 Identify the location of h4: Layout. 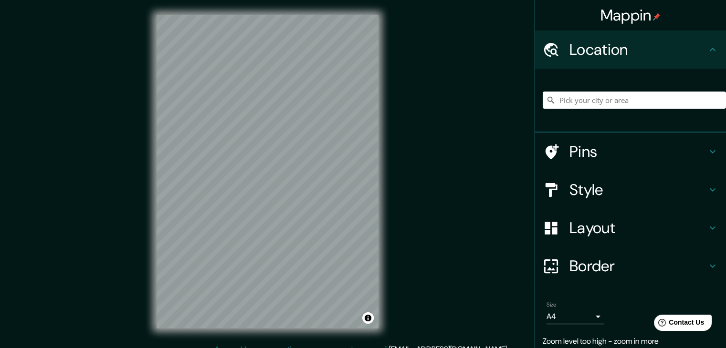
(638, 228).